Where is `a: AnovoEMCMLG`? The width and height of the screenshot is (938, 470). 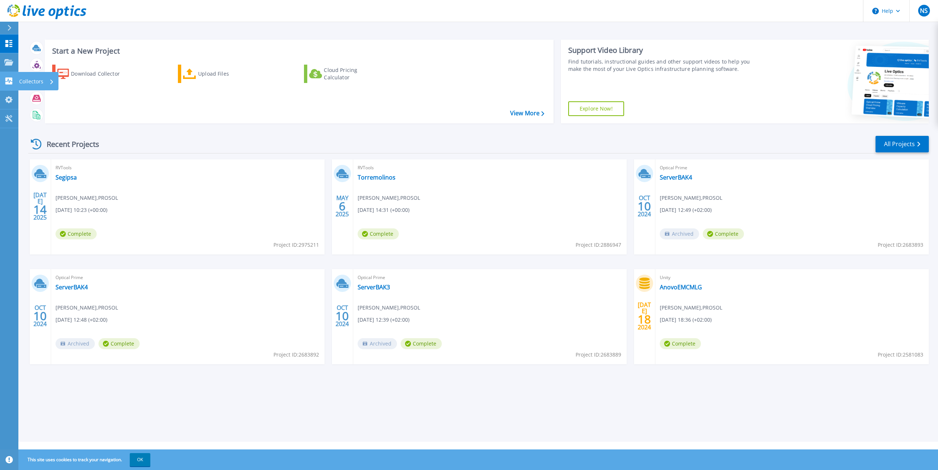
a: AnovoEMCMLG is located at coordinates (681, 287).